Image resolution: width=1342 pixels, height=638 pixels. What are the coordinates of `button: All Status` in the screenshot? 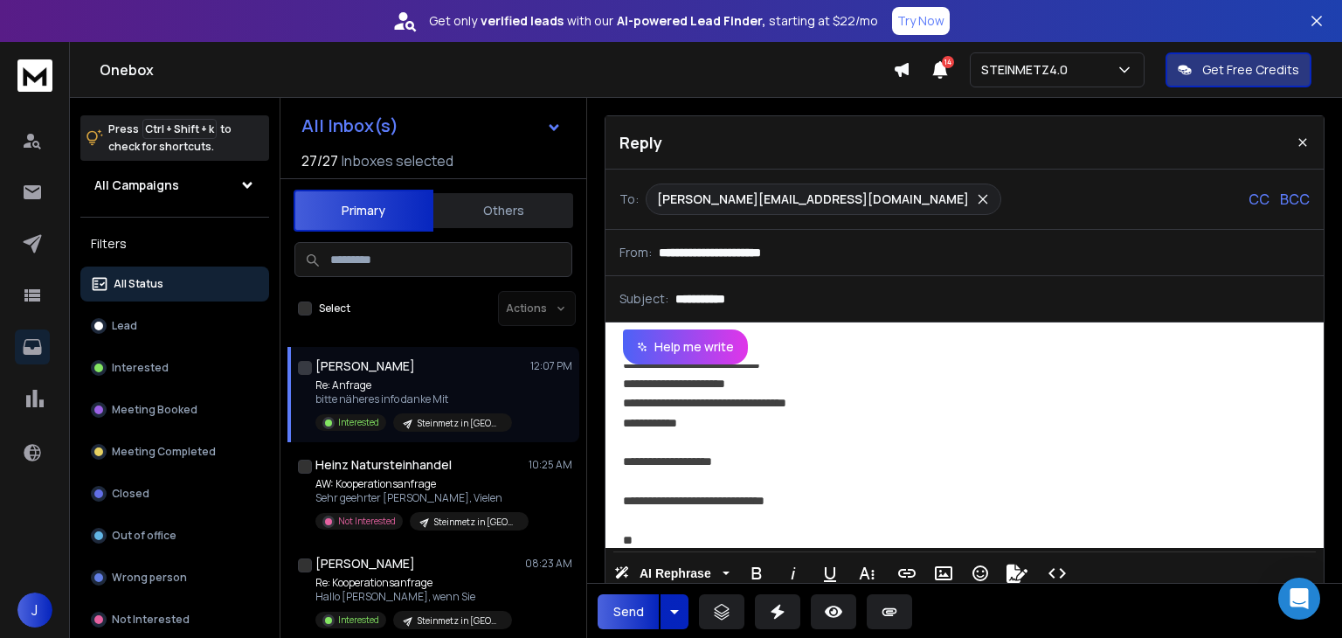 It's located at (175, 284).